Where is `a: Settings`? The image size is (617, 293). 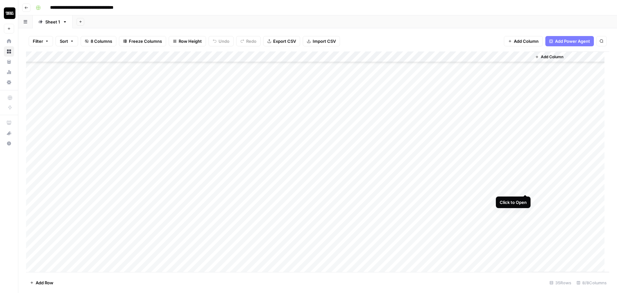 a: Settings is located at coordinates (9, 82).